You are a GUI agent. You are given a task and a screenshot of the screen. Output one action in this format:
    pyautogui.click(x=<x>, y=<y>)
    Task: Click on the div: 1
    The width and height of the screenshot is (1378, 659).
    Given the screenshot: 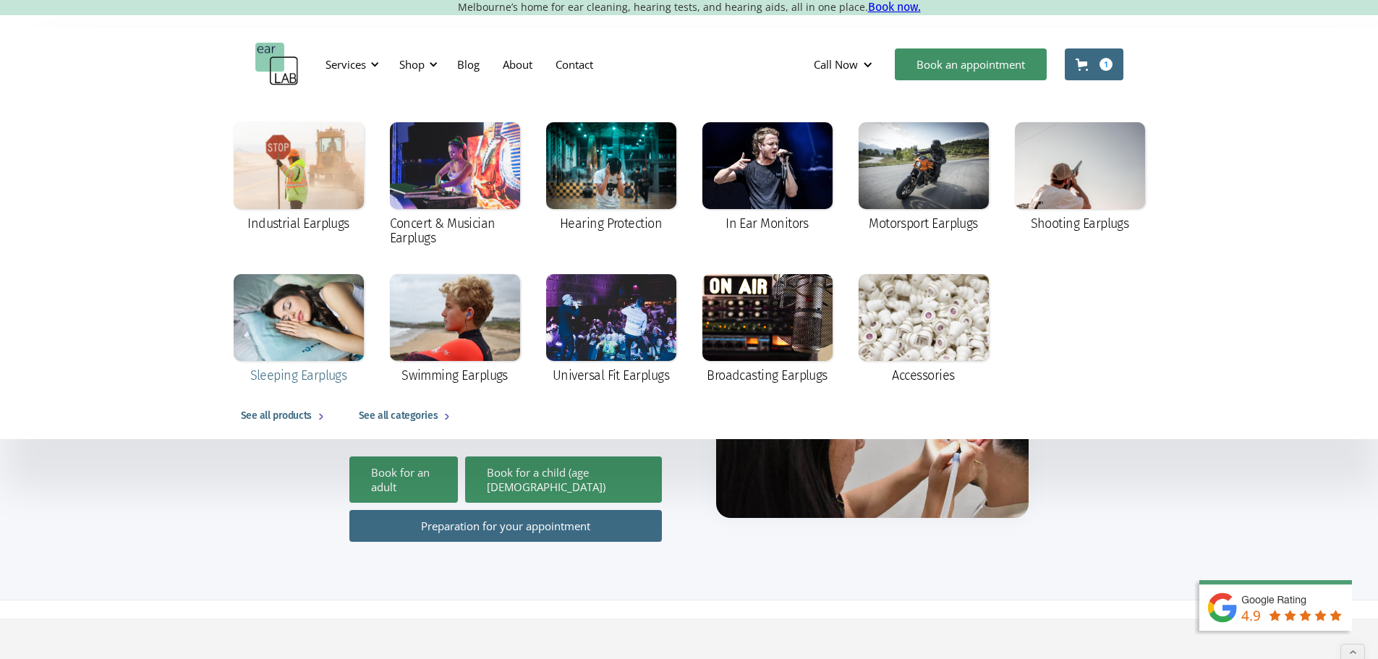 What is the action you would take?
    pyautogui.click(x=1106, y=64)
    